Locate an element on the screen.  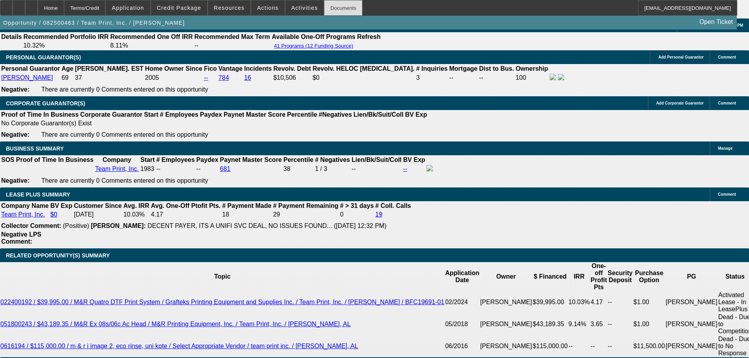
b: Customer Since is located at coordinates (98, 206).